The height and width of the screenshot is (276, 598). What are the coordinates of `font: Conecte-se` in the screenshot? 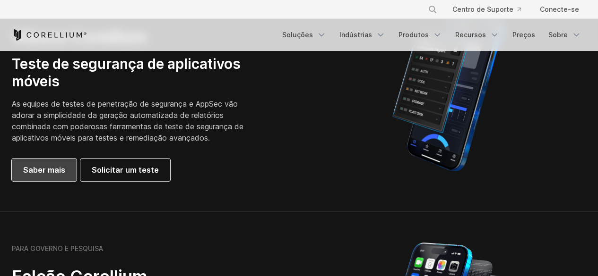 It's located at (559, 9).